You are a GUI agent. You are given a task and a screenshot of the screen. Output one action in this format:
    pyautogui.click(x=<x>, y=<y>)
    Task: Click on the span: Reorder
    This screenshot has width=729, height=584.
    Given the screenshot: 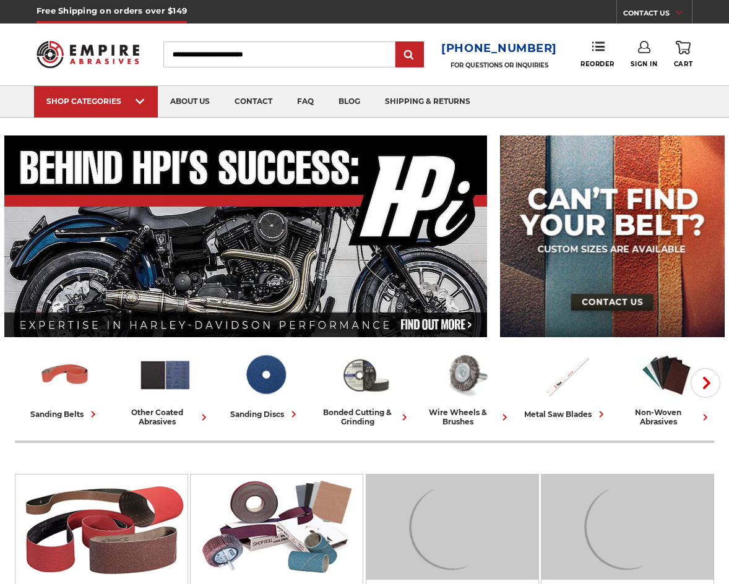 What is the action you would take?
    pyautogui.click(x=597, y=64)
    